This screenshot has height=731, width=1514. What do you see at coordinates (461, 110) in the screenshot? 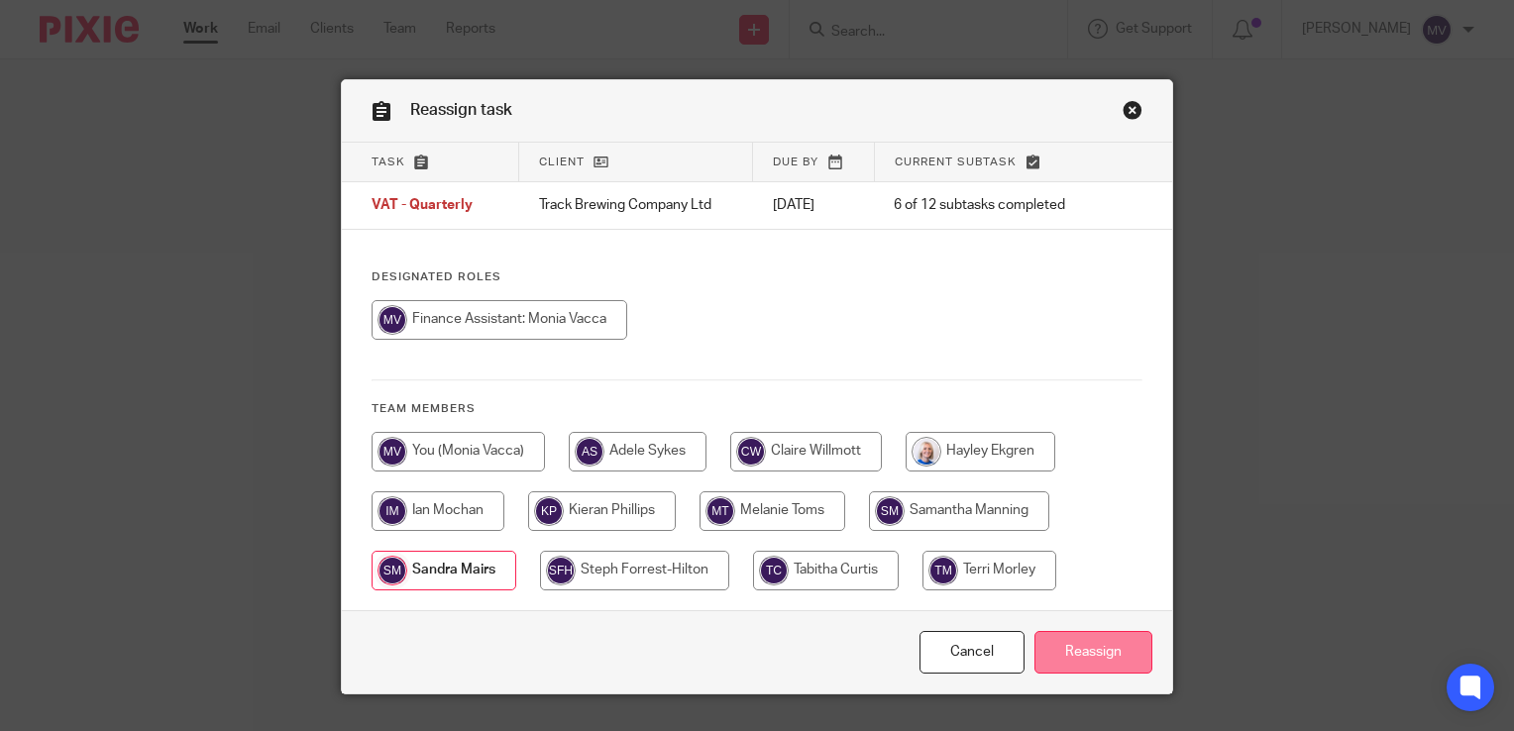
I see `span: Reassign task` at bounding box center [461, 110].